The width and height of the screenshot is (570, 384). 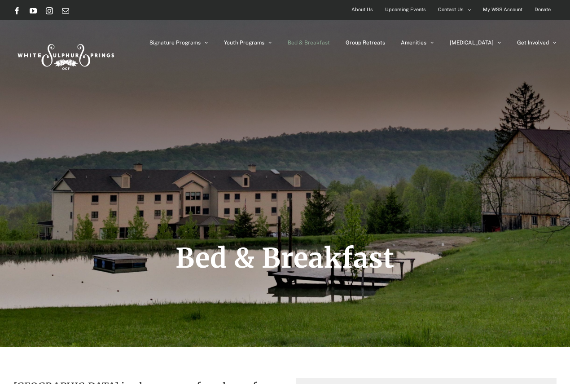 I want to click on a: Email, so click(x=66, y=11).